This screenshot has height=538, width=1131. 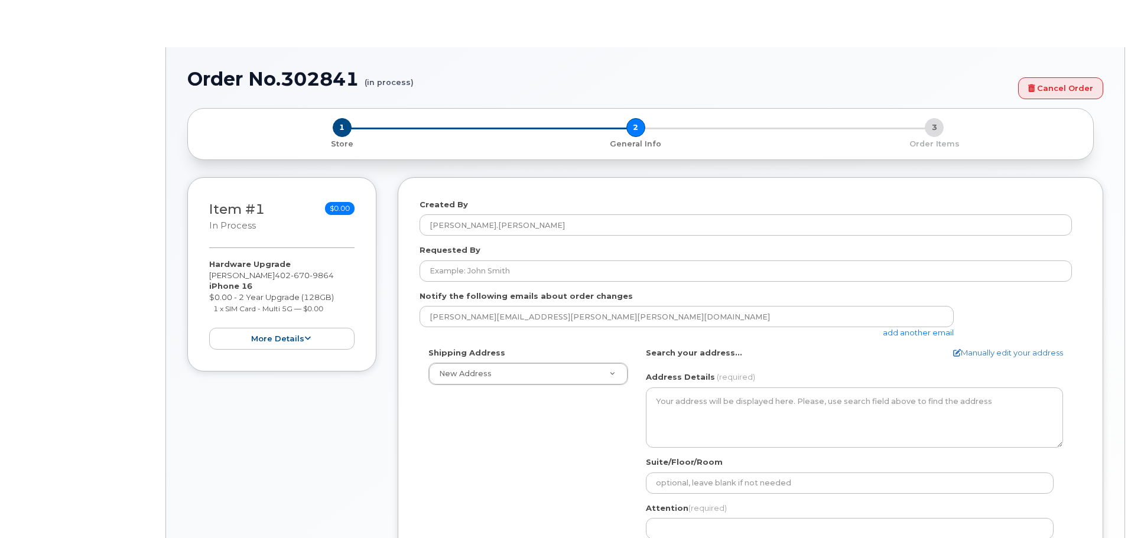 I want to click on small: (in process), so click(x=389, y=77).